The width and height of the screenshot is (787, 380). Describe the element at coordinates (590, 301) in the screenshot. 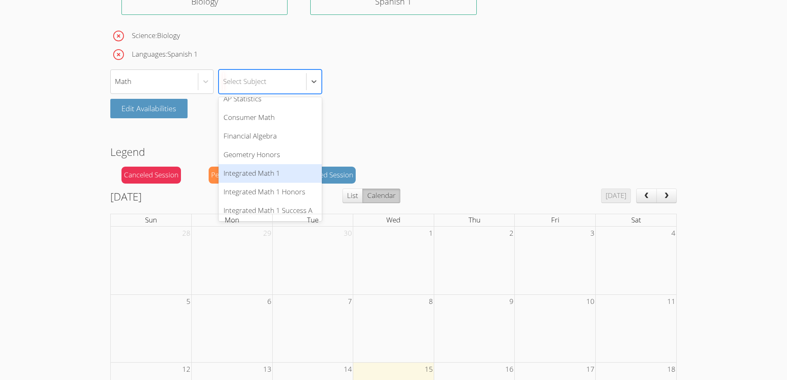

I see `span: 10` at that location.